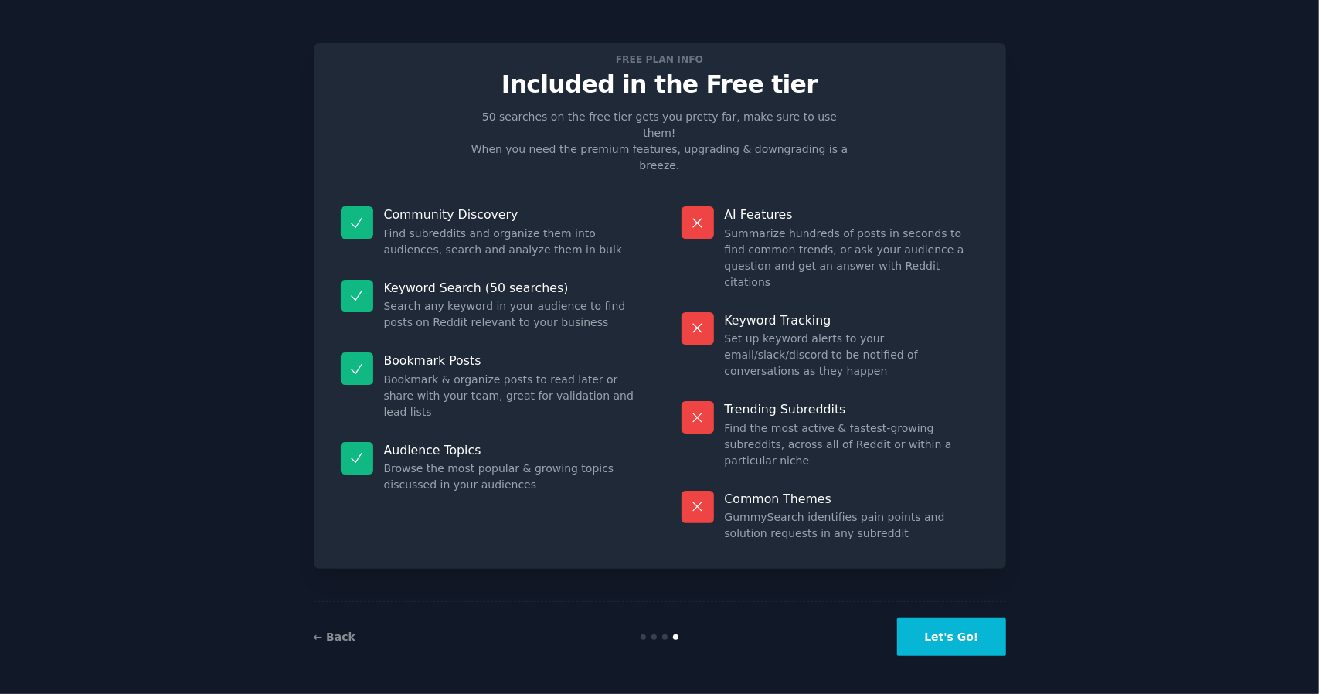  What do you see at coordinates (511, 315) in the screenshot?
I see `dd: Search any keyword in your audience to find posts on Reddit relevant to your business` at bounding box center [511, 315].